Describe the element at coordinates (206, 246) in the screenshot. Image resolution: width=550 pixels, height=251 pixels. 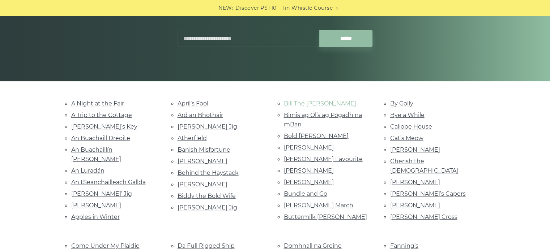
I see `a: Da Full Rigged Ship` at that location.